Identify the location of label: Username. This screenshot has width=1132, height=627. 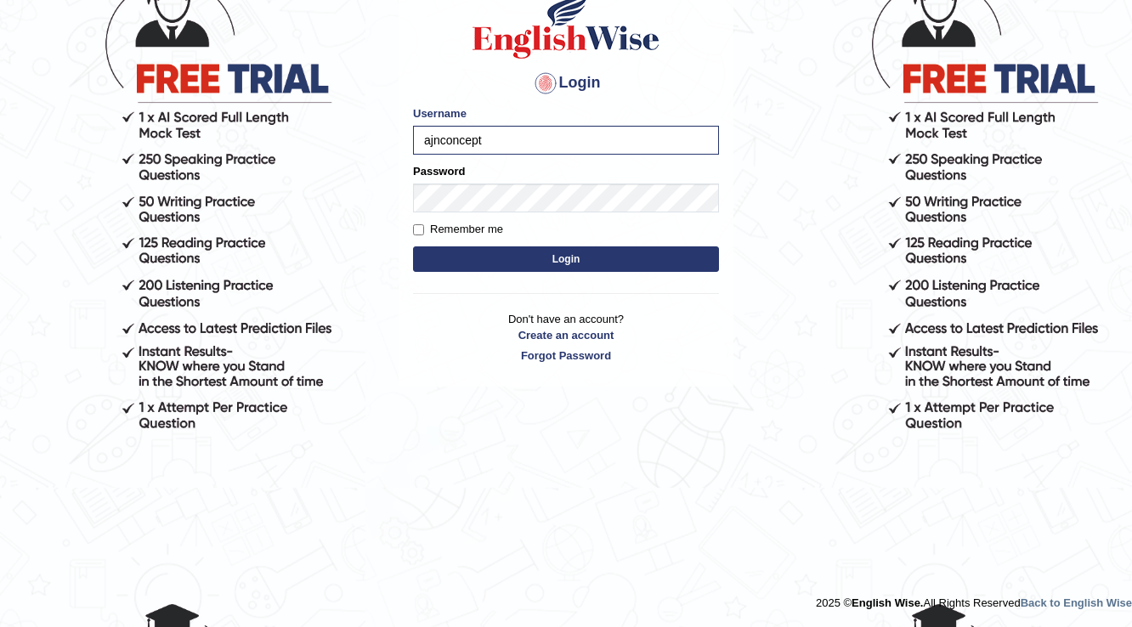
(439, 113).